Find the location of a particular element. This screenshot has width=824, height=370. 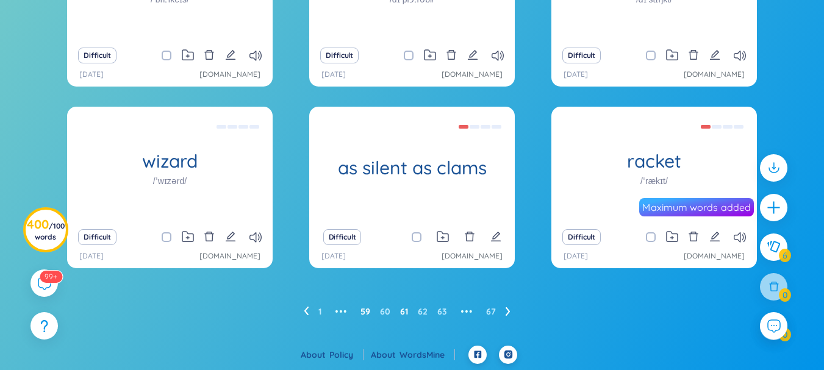

h1: /ˈwɪzərd/ is located at coordinates (170, 181).